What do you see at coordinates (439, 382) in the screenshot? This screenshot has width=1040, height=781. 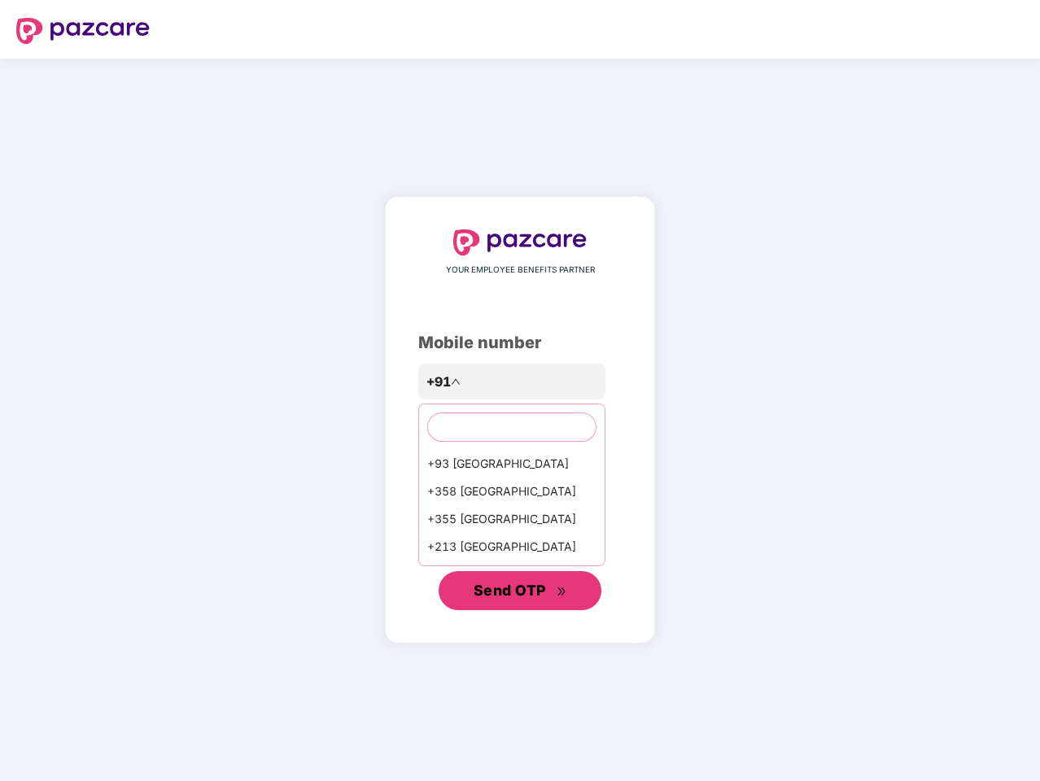 I see `span: +91` at bounding box center [439, 382].